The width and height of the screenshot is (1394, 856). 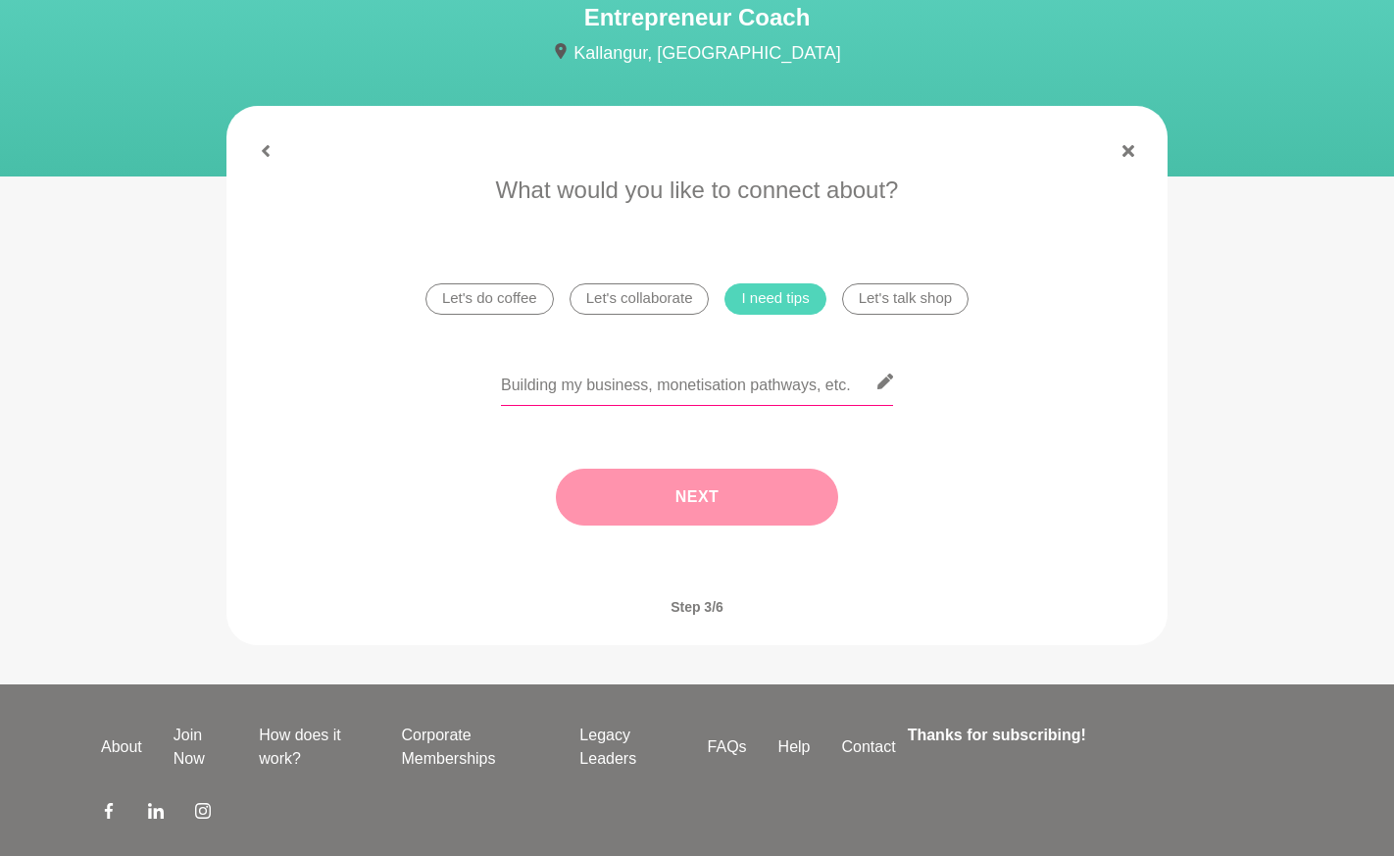 I want to click on a: LinkedIn, so click(x=156, y=813).